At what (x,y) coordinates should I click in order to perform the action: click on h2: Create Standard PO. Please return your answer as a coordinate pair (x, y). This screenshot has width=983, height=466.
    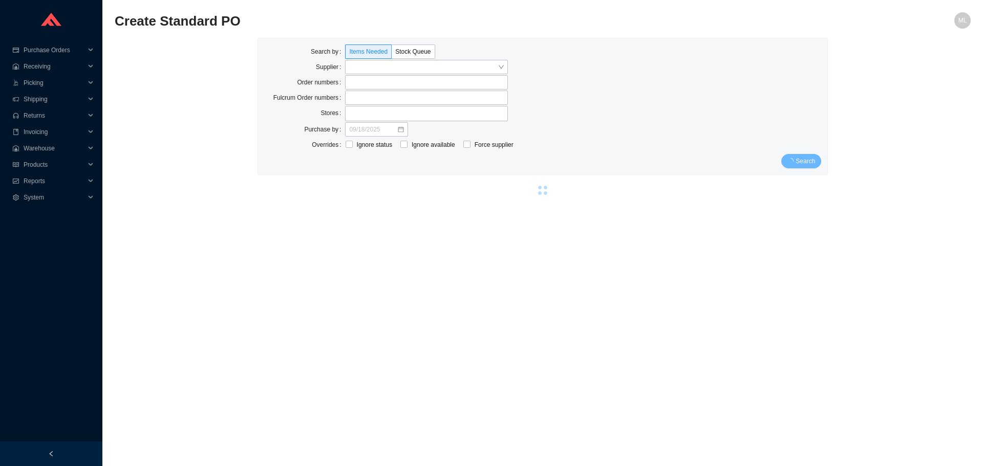
    Looking at the image, I should click on (436, 21).